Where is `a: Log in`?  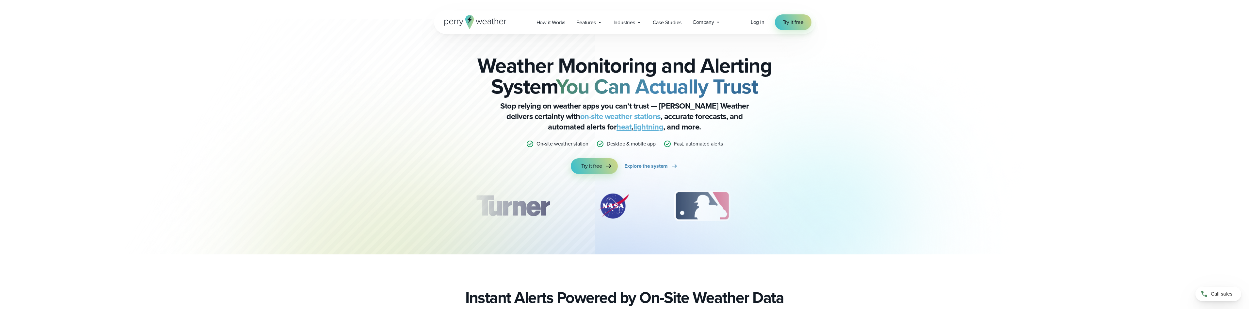
a: Log in is located at coordinates (758, 22).